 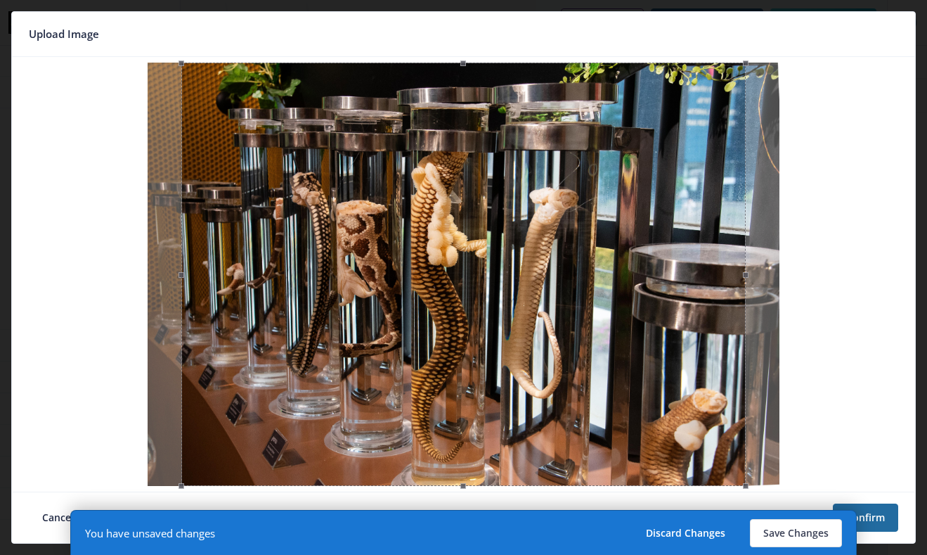 I want to click on button: Cancel, so click(x=58, y=517).